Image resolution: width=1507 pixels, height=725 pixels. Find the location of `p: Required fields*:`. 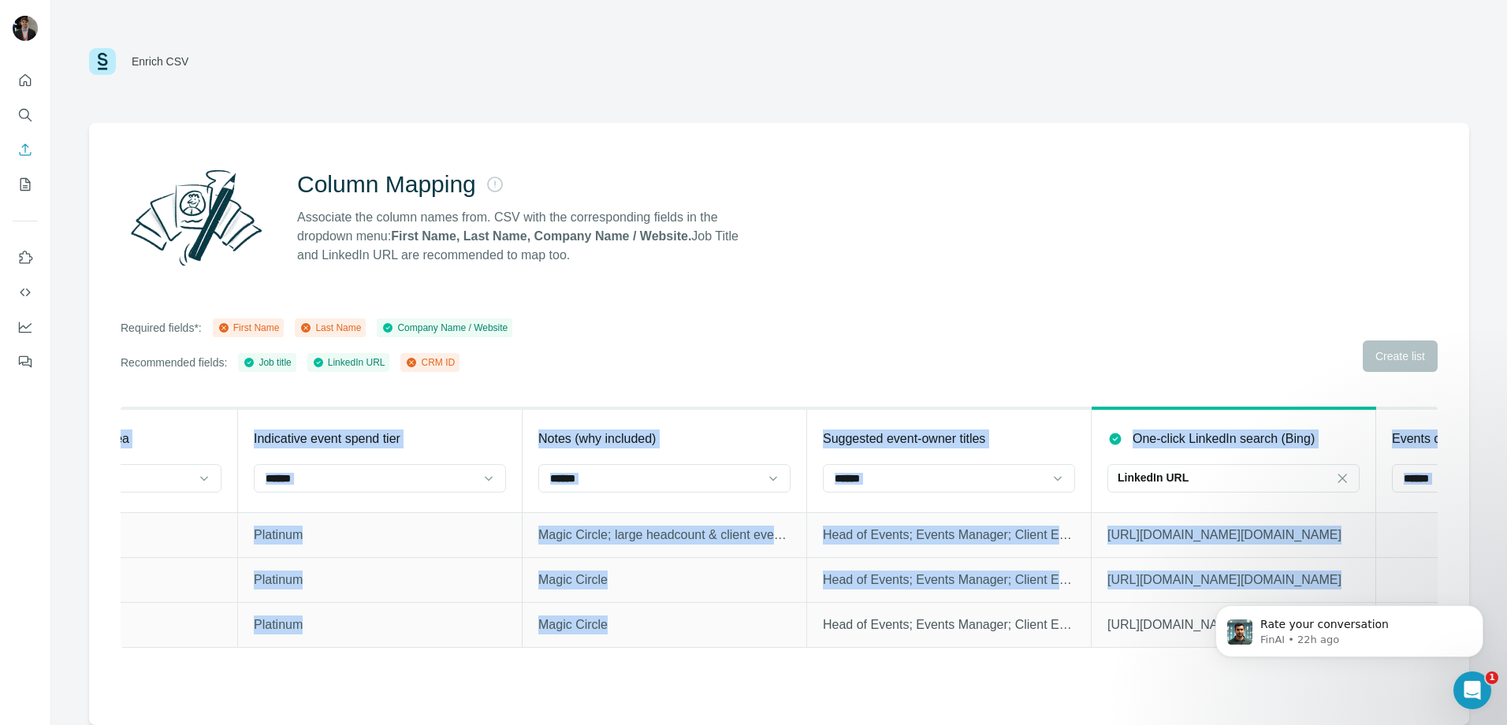

p: Required fields*: is located at coordinates (161, 328).